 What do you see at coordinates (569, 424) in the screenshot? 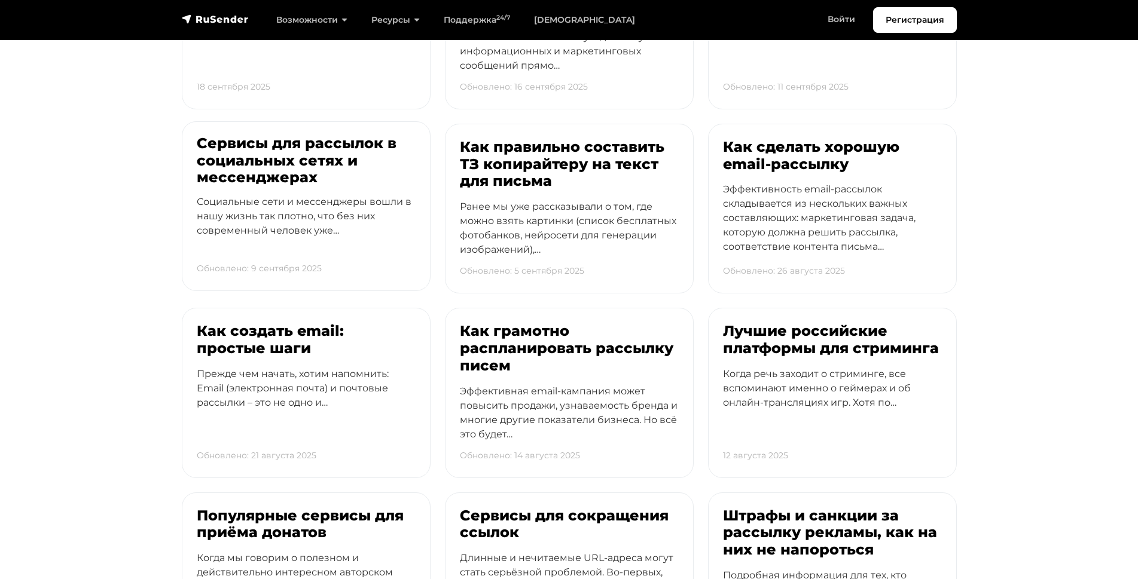
I see `p: Эффективная email-кампания может повысить продажи, узнаваемость бренда и многие другие показатели...` at bounding box center [569, 424].